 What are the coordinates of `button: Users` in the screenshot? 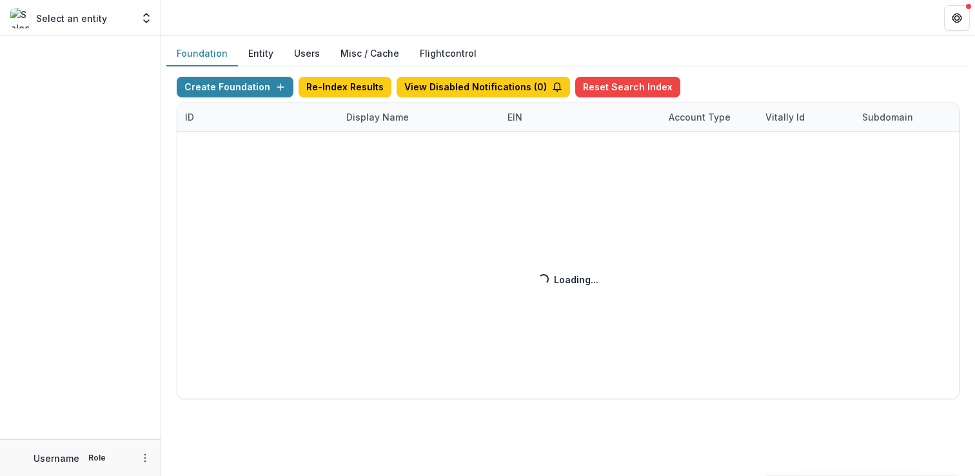 It's located at (307, 54).